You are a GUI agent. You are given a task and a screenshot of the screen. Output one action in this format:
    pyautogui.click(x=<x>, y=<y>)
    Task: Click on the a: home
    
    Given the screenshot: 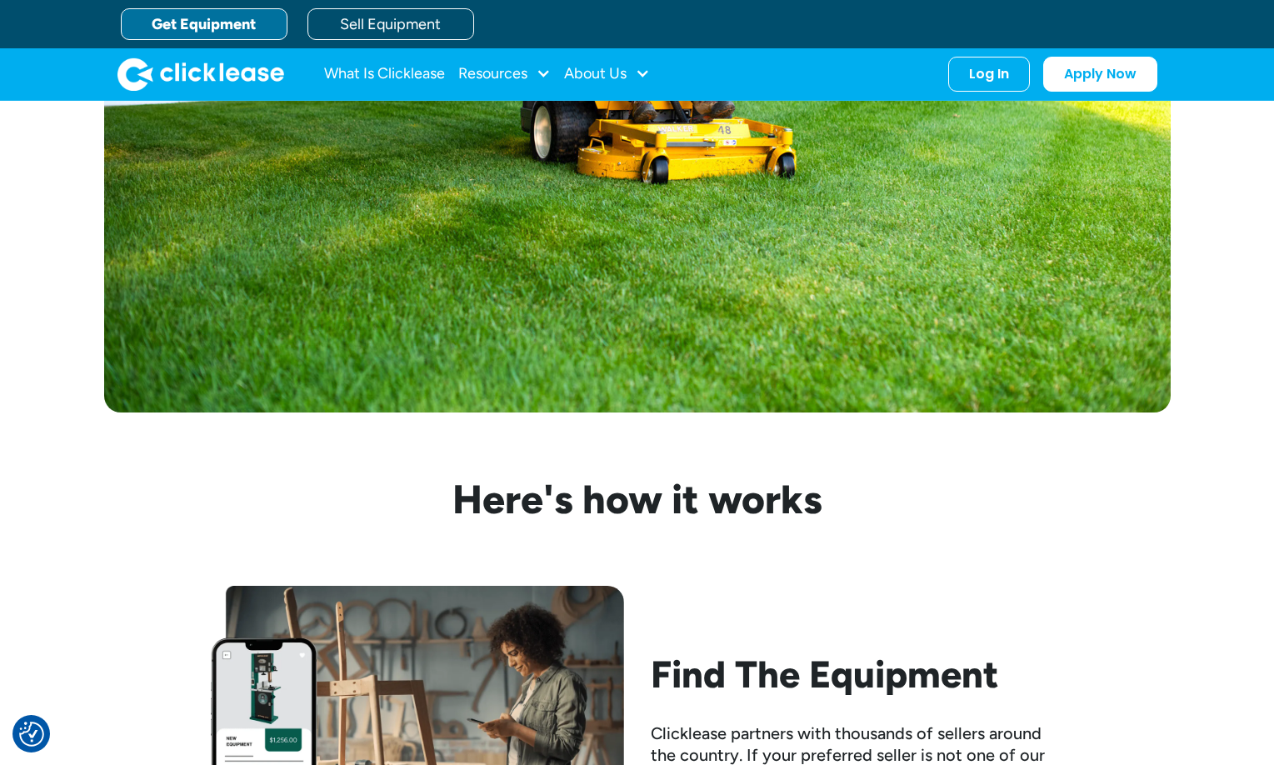 What is the action you would take?
    pyautogui.click(x=201, y=74)
    